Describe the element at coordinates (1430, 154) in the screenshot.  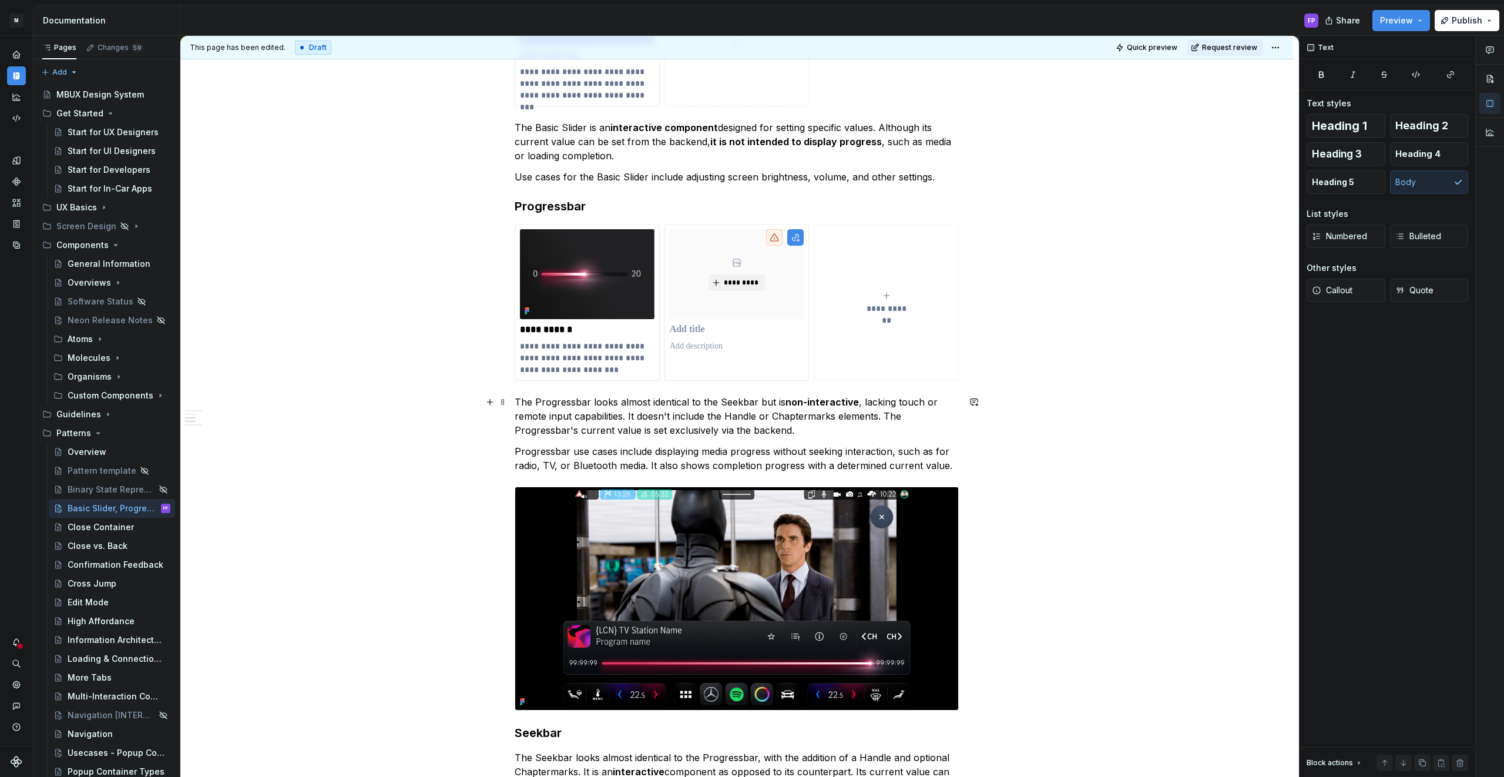
I see `button: Heading 4` at that location.